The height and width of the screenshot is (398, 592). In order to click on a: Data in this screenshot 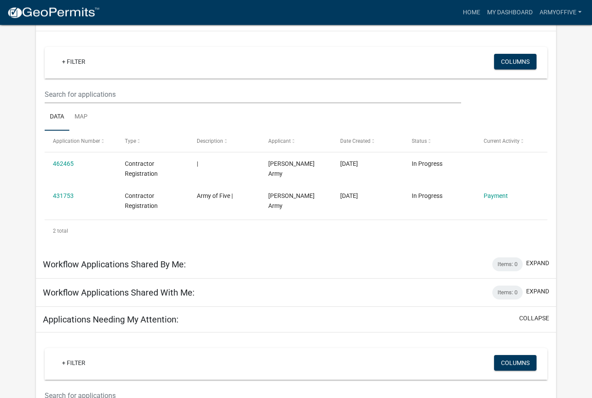, I will do `click(57, 118)`.